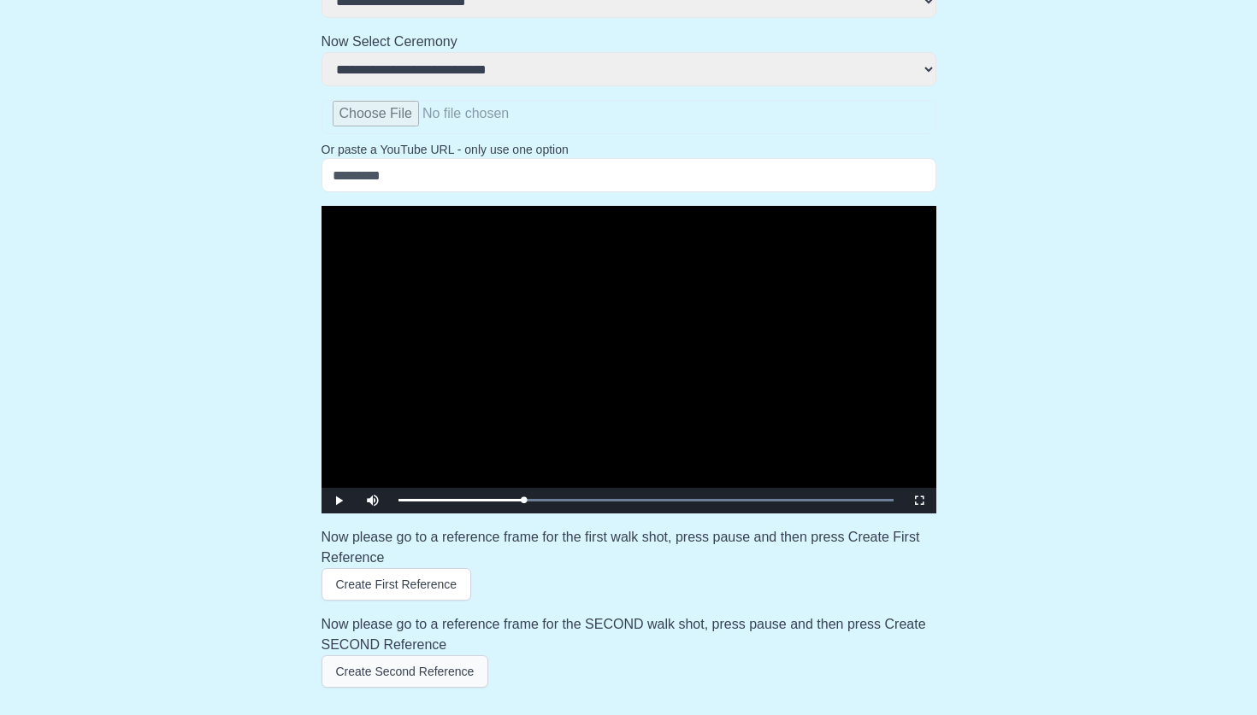  Describe the element at coordinates (405, 672) in the screenshot. I see `button: Create Second Reference` at that location.